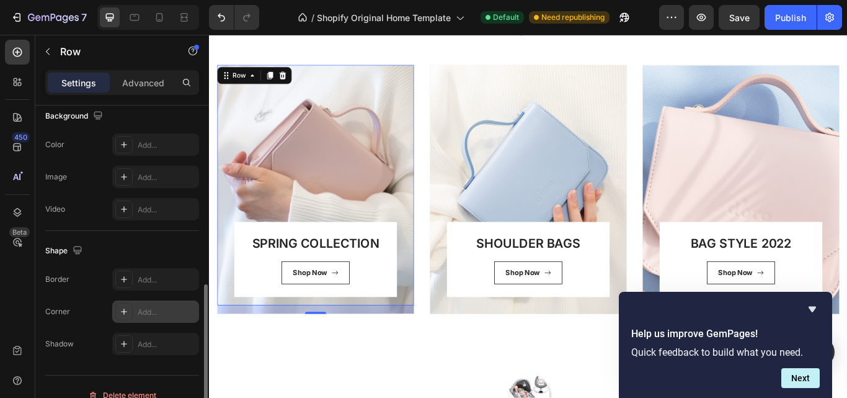  I want to click on div: Undo/Redo, so click(234, 17).